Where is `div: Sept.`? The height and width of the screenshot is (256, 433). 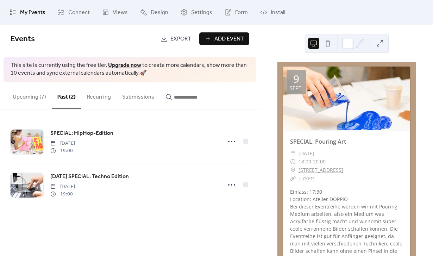 div: Sept. is located at coordinates (296, 88).